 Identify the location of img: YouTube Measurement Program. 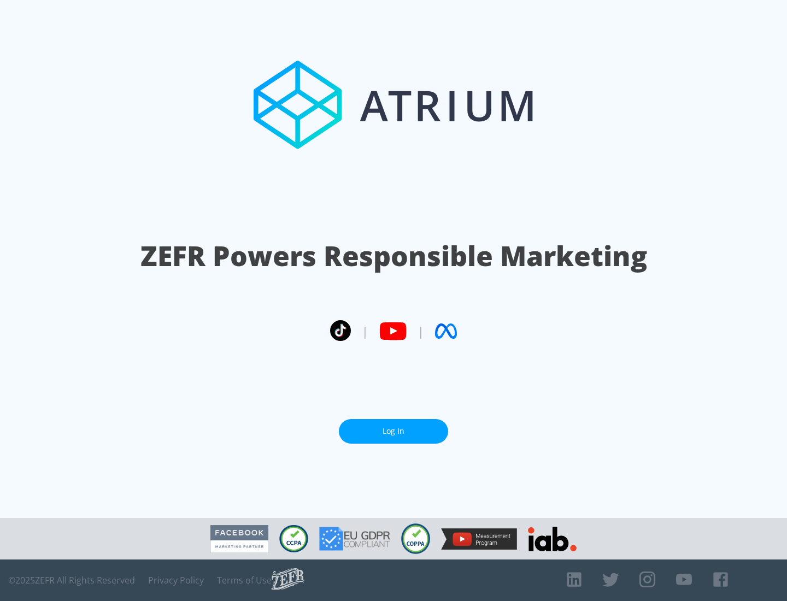
(479, 539).